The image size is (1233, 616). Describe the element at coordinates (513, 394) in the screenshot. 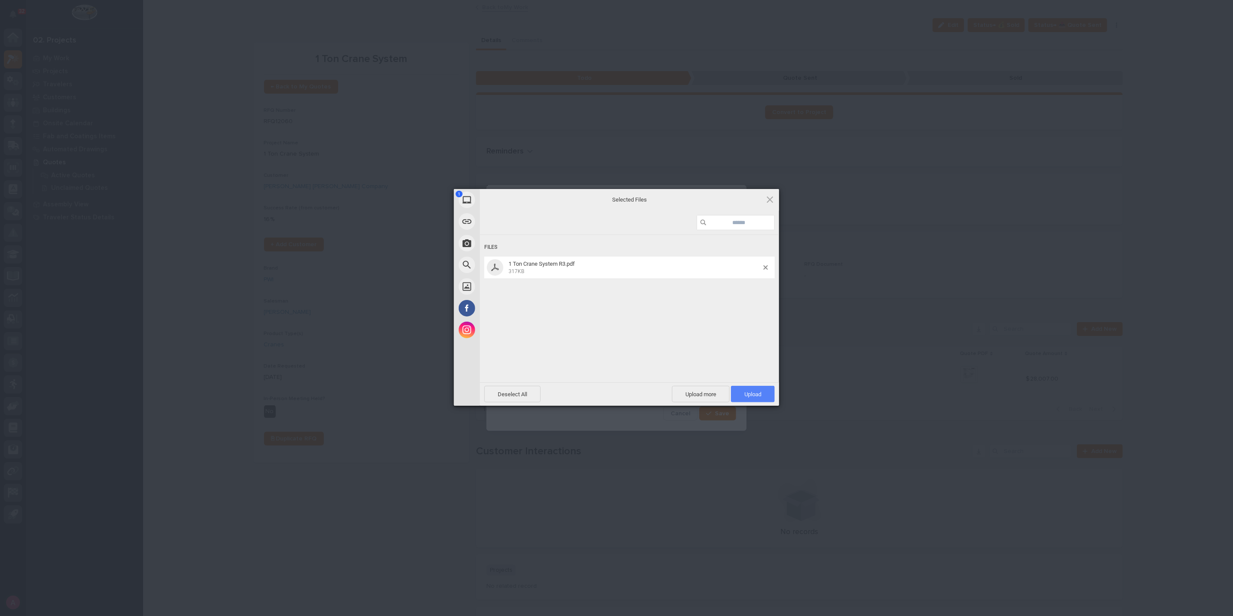

I see `span: Deselect All` at that location.